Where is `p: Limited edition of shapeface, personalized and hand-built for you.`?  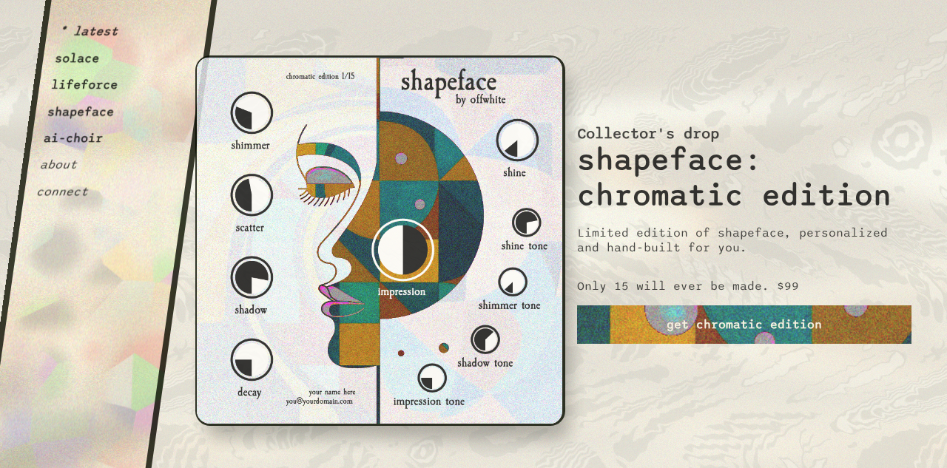 p: Limited edition of shapeface, personalized and hand-built for you. is located at coordinates (744, 241).